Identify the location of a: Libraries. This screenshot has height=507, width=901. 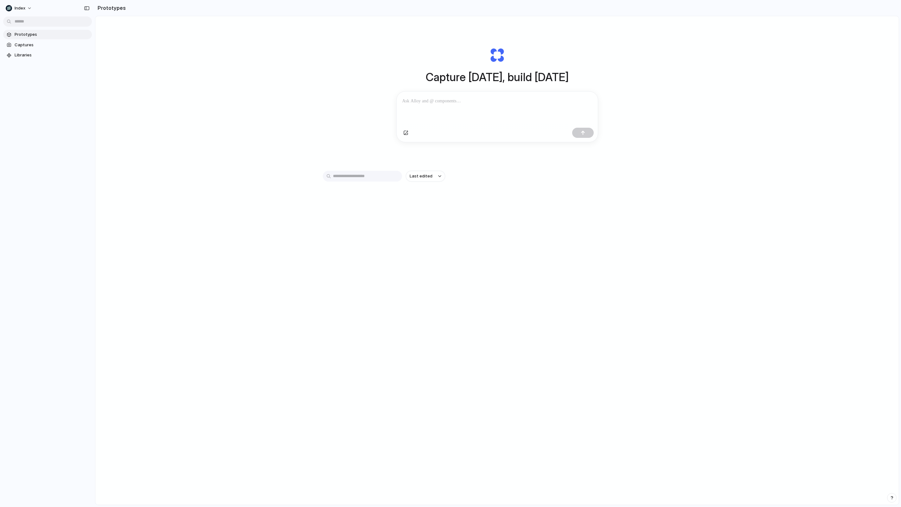
(48, 55).